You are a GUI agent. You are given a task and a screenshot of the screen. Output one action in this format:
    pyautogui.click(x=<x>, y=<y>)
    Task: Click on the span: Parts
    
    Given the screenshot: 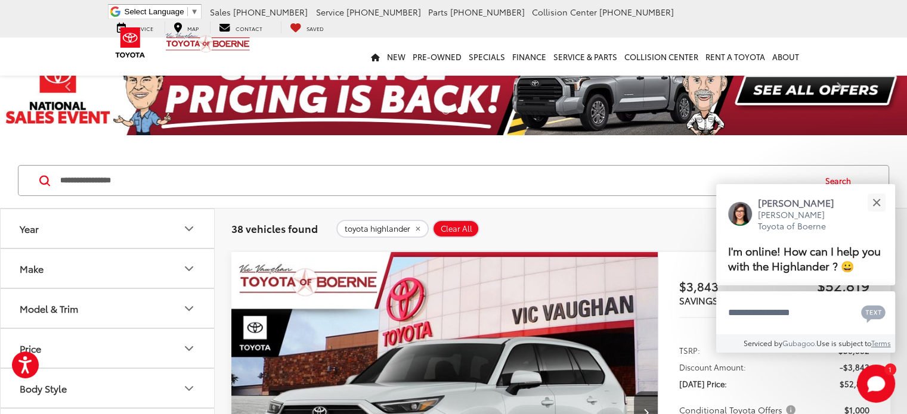 What is the action you would take?
    pyautogui.click(x=438, y=12)
    